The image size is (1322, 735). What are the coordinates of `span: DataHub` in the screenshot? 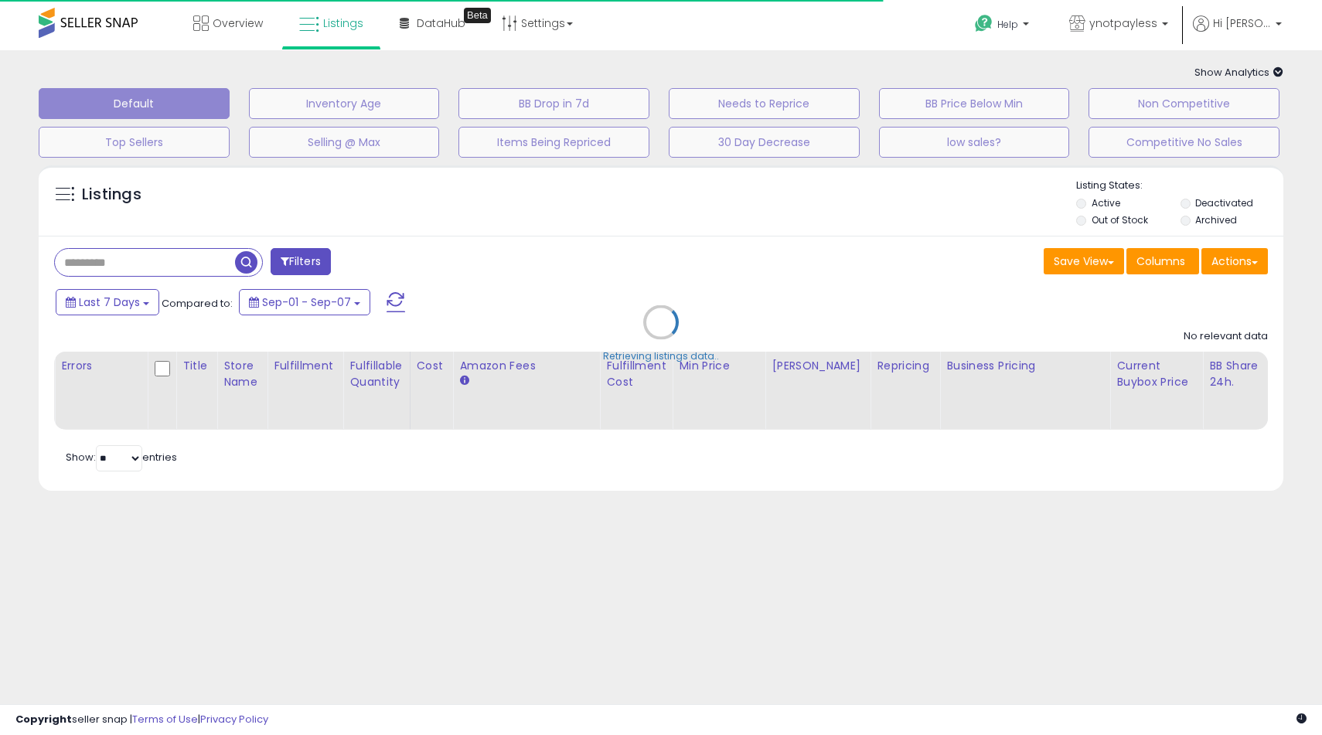 It's located at (441, 23).